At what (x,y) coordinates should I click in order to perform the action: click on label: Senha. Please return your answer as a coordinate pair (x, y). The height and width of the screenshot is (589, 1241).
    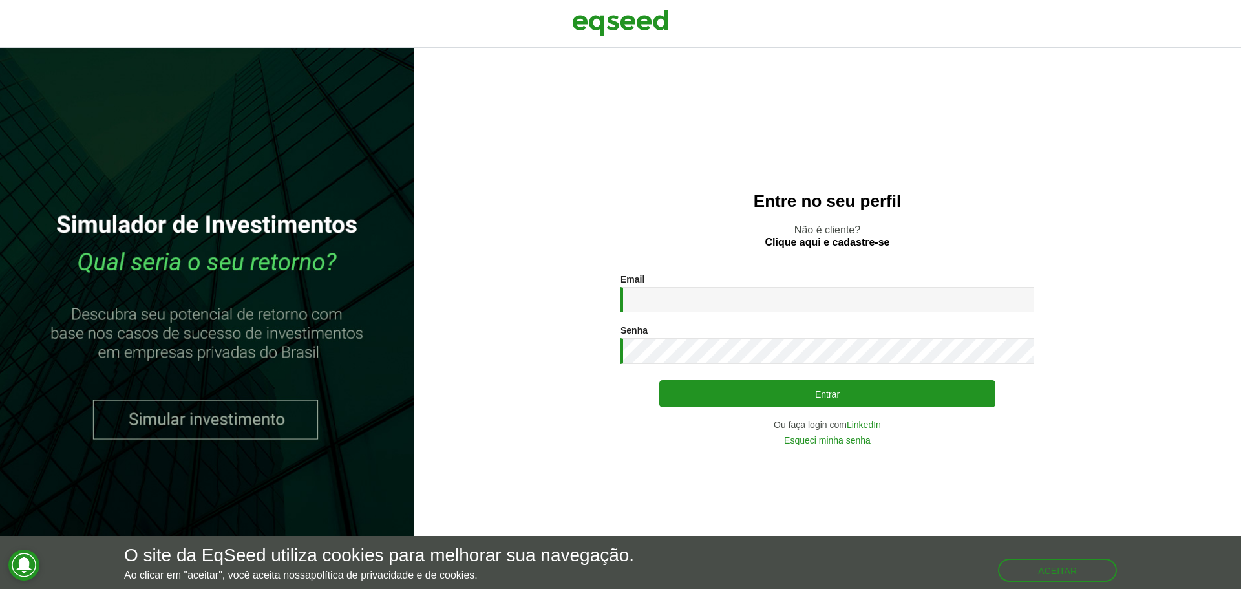
    Looking at the image, I should click on (634, 330).